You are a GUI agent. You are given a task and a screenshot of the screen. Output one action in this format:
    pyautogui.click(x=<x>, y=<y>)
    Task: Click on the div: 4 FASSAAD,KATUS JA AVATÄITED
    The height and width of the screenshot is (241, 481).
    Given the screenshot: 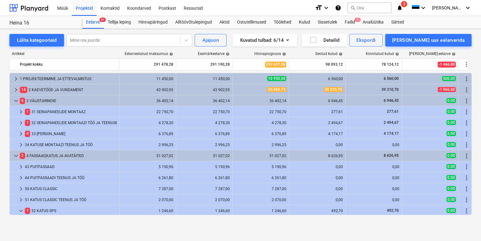 What is the action you would take?
    pyautogui.click(x=68, y=156)
    